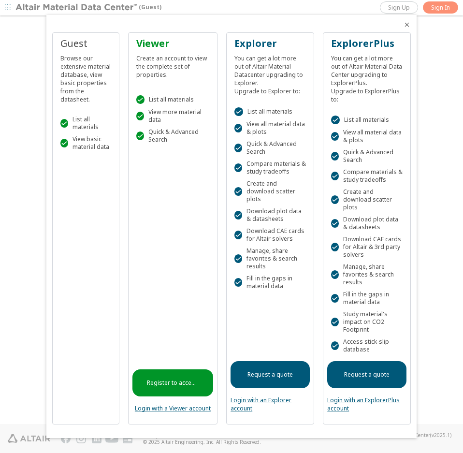 Image resolution: width=463 pixels, height=453 pixels. What do you see at coordinates (173, 43) in the screenshot?
I see `div: Viewer` at bounding box center [173, 43].